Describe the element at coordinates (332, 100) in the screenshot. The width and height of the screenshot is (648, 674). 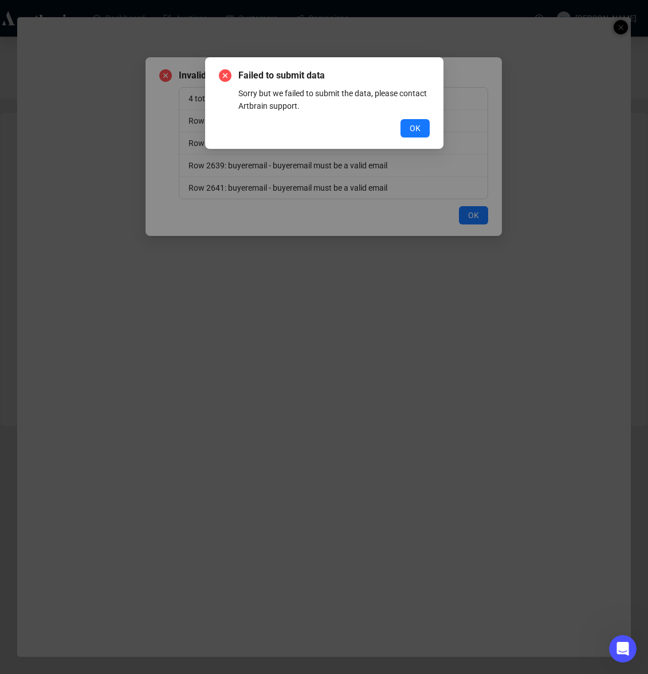
I see `span: Sorry but we failed to submit the data, please contact Artbrain support.` at that location.